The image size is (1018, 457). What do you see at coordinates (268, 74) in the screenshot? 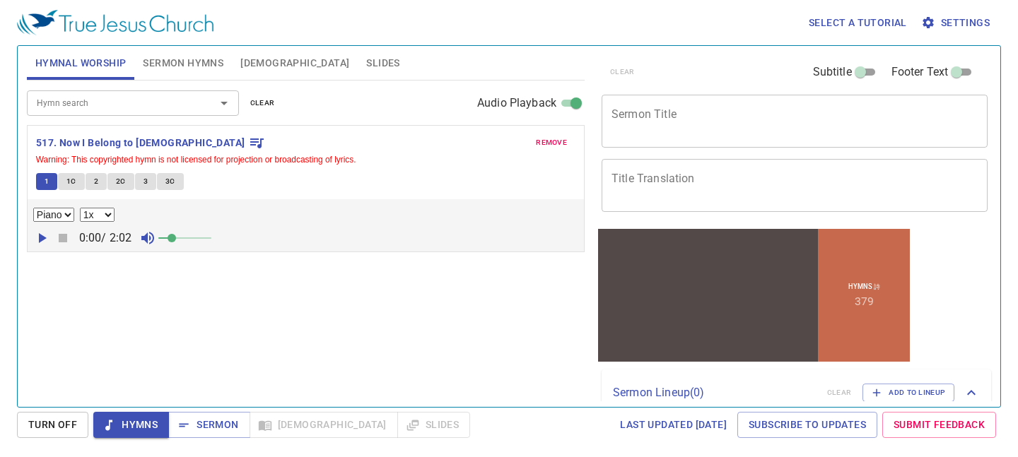
I see `li: 379` at bounding box center [268, 74].